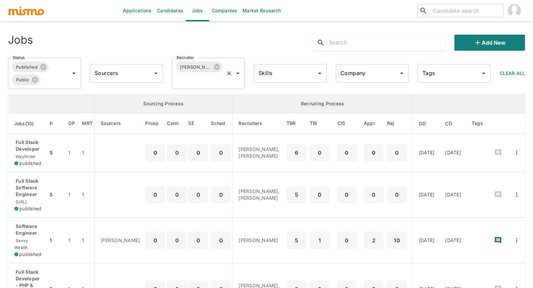 This screenshot has width=533, height=288. What do you see at coordinates (320, 123) in the screenshot?
I see `th: To Be Interviewed` at bounding box center [320, 123].